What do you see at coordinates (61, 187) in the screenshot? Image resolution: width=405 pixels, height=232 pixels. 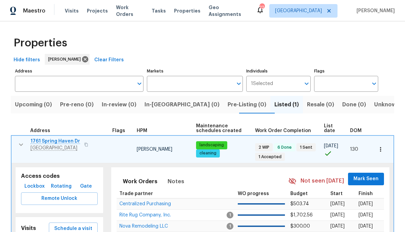 I see `span: Rotating` at bounding box center [61, 187].